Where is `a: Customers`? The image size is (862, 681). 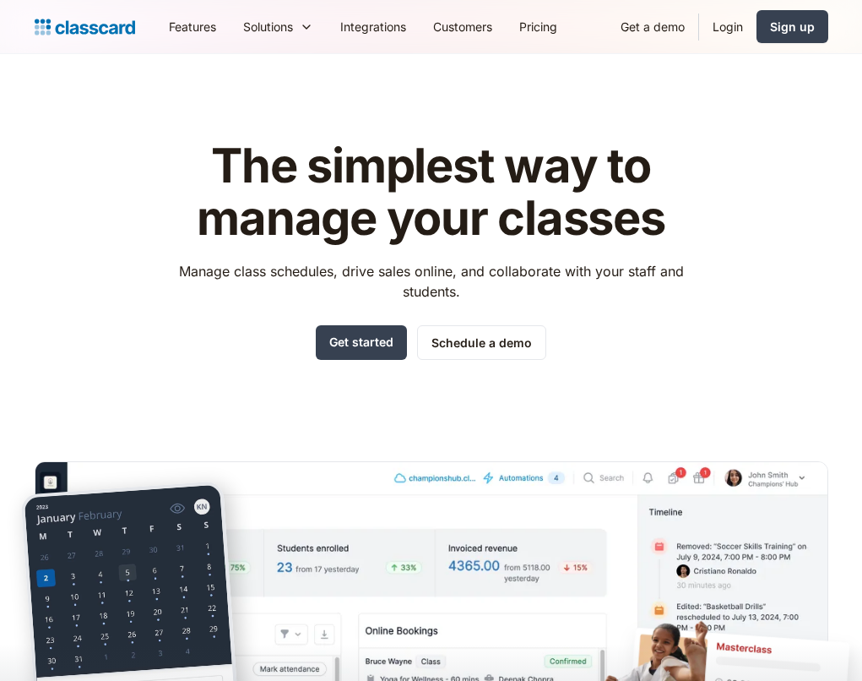 a: Customers is located at coordinates (463, 26).